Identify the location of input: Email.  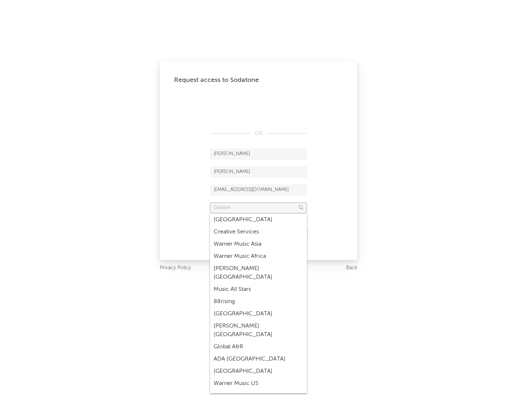
(258, 190).